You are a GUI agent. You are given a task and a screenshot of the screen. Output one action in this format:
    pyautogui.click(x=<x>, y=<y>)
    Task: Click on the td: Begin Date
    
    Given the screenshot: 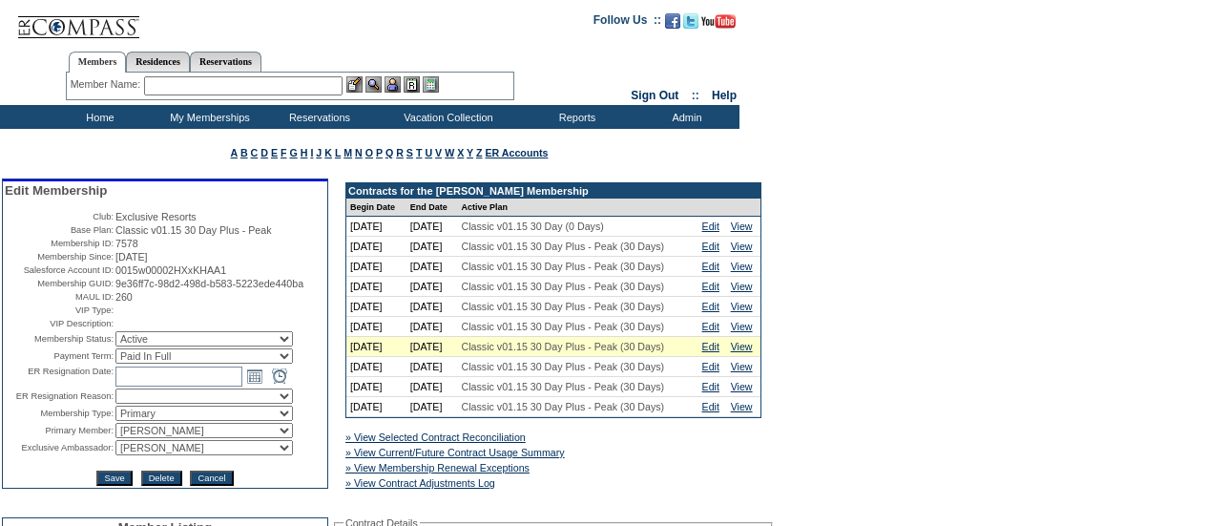 What is the action you would take?
    pyautogui.click(x=376, y=207)
    